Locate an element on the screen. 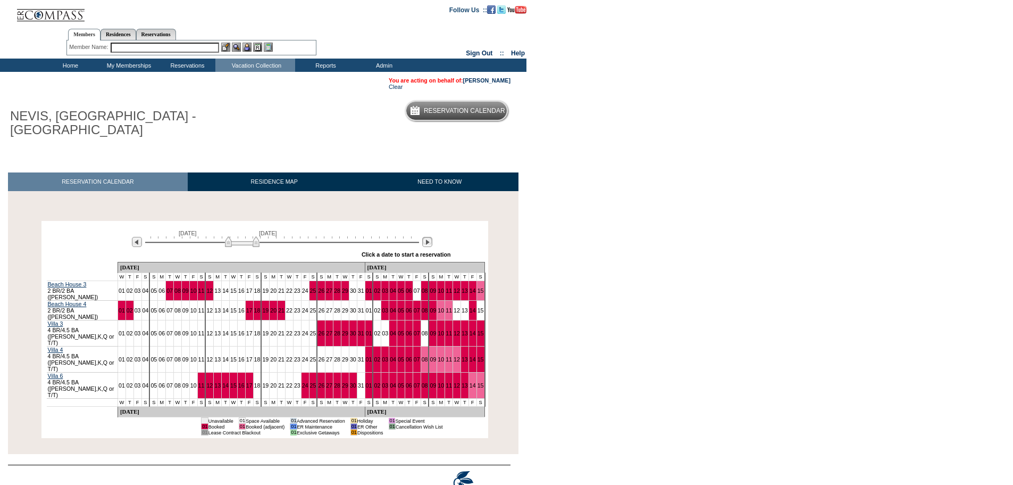 The image size is (1013, 485). a: 24 is located at coordinates (305, 310).